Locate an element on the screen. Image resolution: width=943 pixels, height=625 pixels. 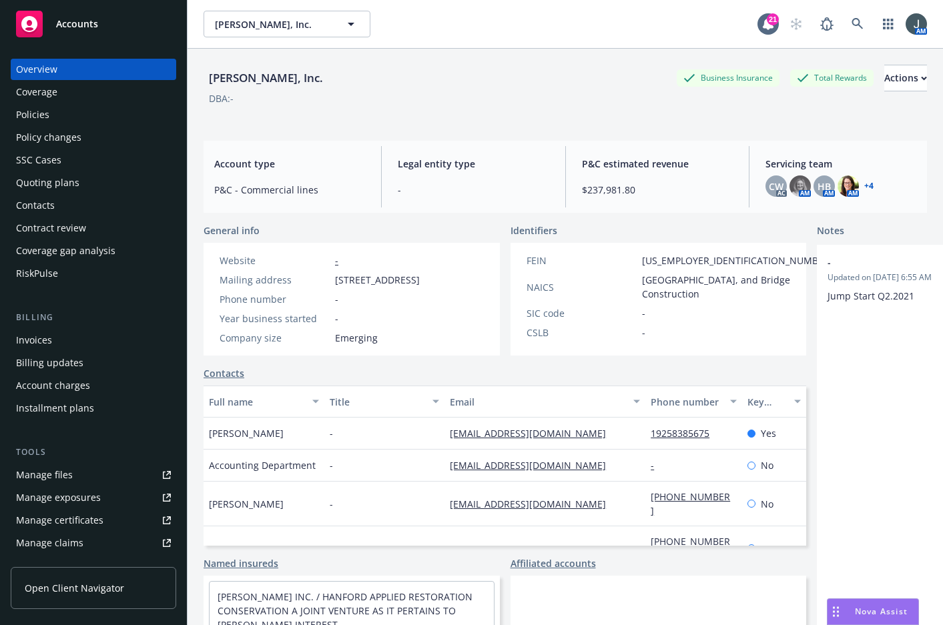
div: Policies is located at coordinates (33, 115).